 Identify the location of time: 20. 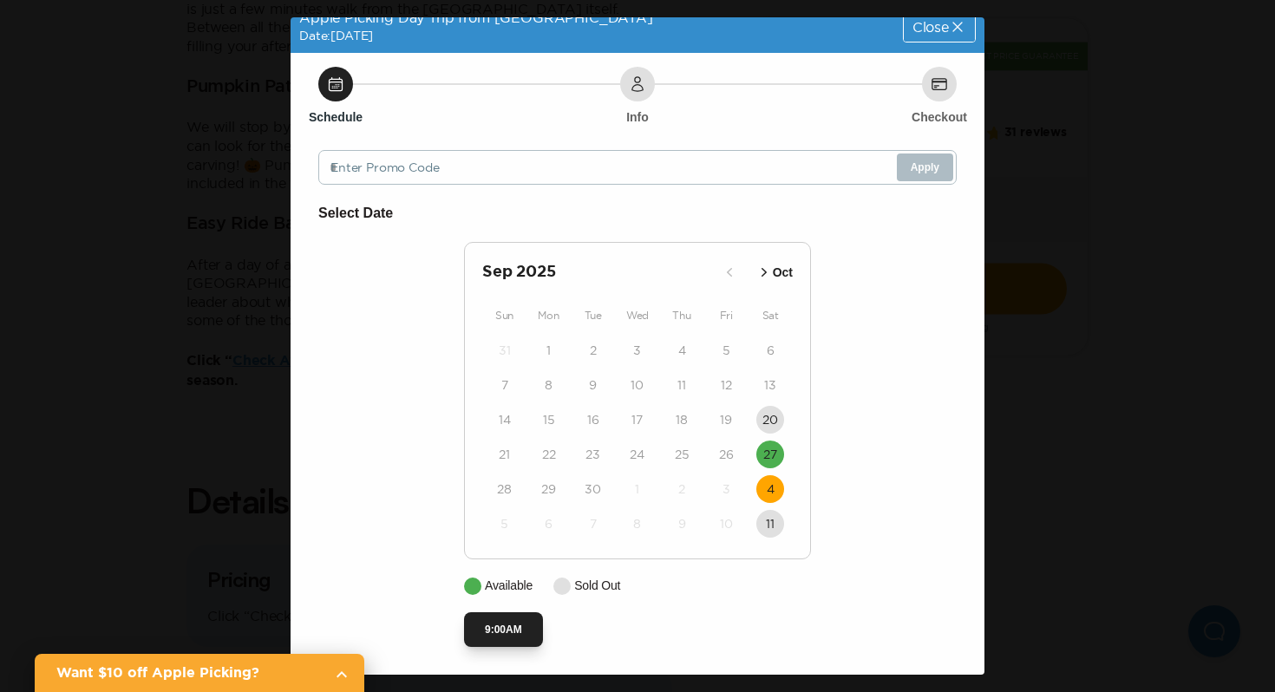
(770, 420).